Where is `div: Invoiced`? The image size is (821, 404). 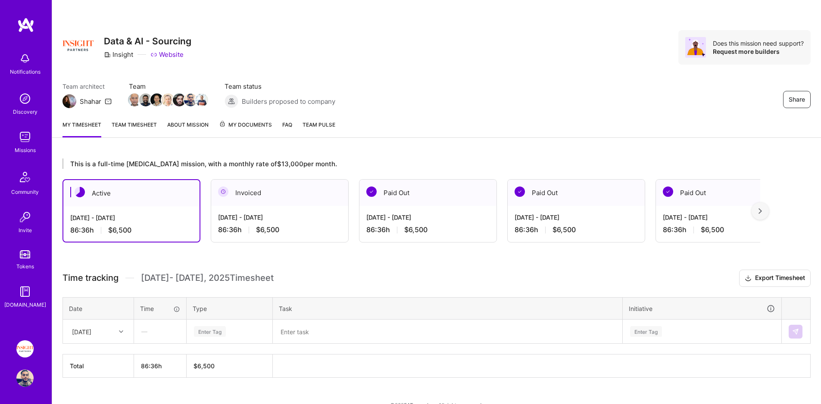
div: Invoiced is located at coordinates (280, 193).